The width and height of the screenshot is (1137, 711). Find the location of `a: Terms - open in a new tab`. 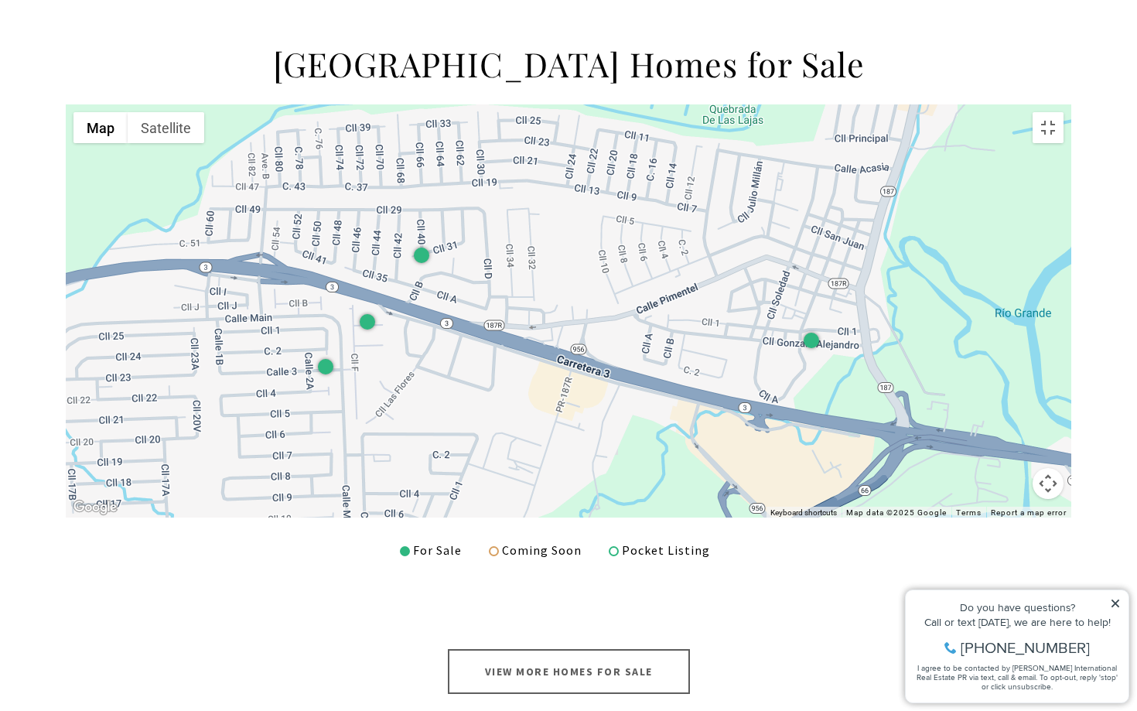

a: Terms - open in a new tab is located at coordinates (969, 512).